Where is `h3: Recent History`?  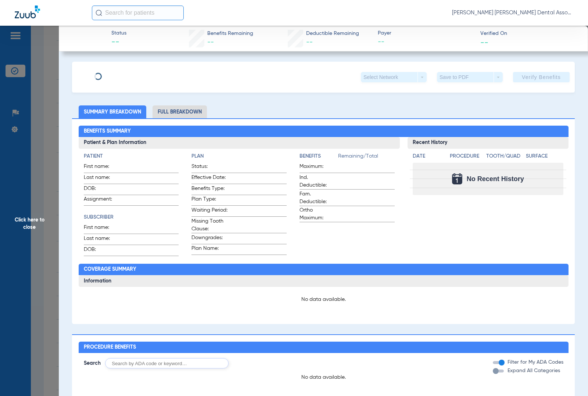
h3: Recent History is located at coordinates (488, 143).